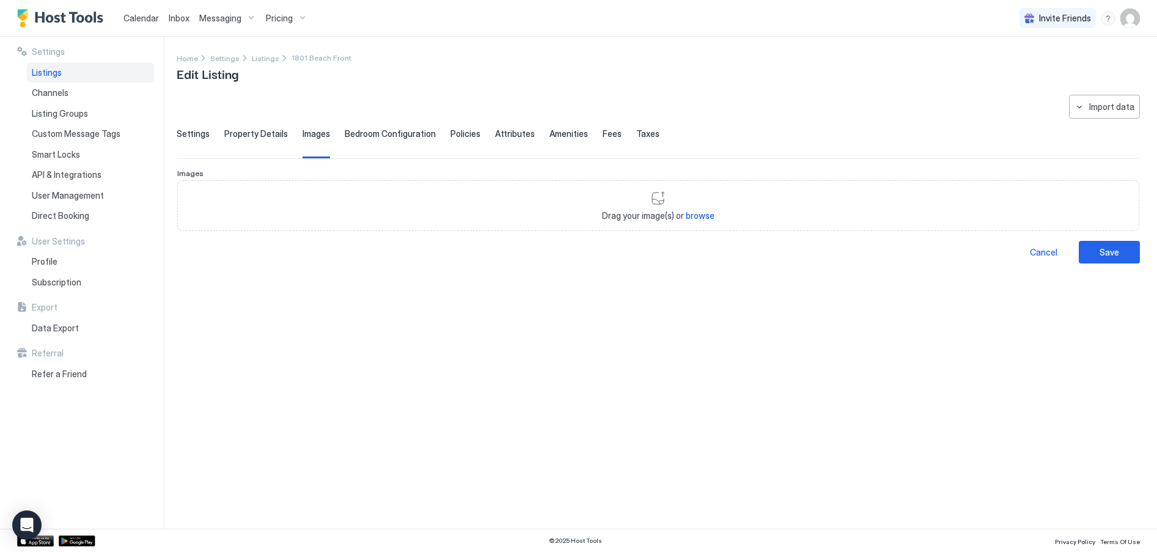 This screenshot has width=1157, height=552. Describe the element at coordinates (90, 216) in the screenshot. I see `a: Direct Booking` at that location.